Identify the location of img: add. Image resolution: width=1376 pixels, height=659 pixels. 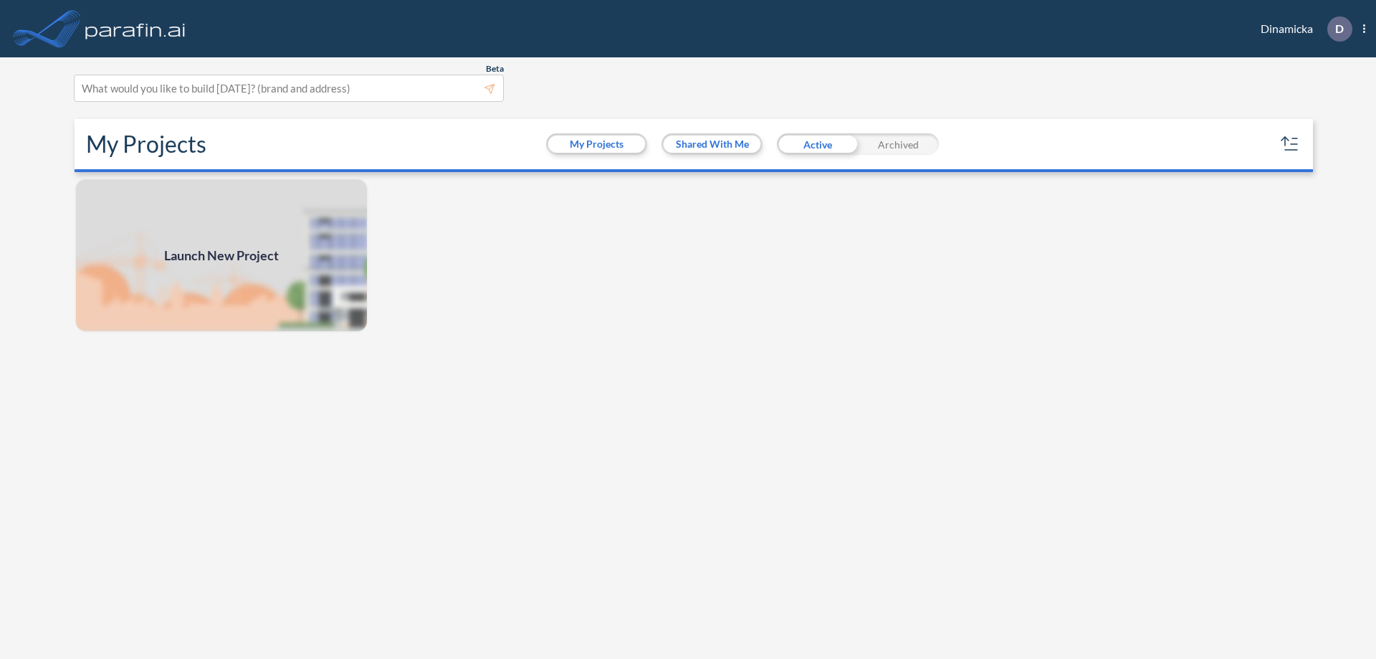
(222, 255).